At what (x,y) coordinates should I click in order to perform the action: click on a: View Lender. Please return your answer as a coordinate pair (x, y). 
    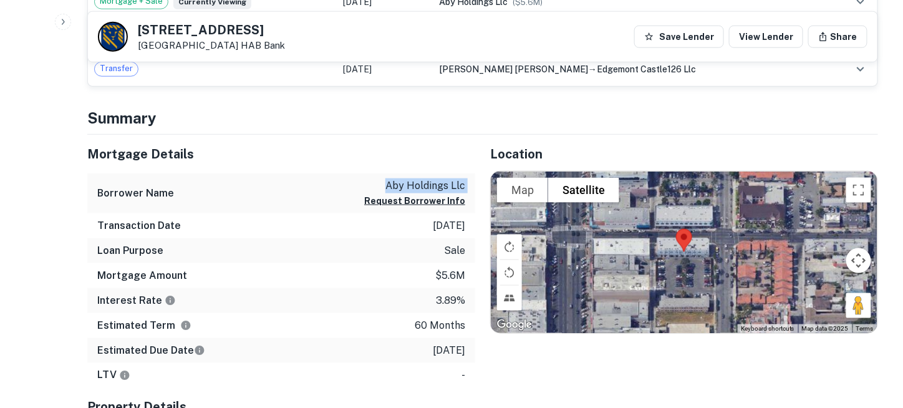
    Looking at the image, I should click on (766, 37).